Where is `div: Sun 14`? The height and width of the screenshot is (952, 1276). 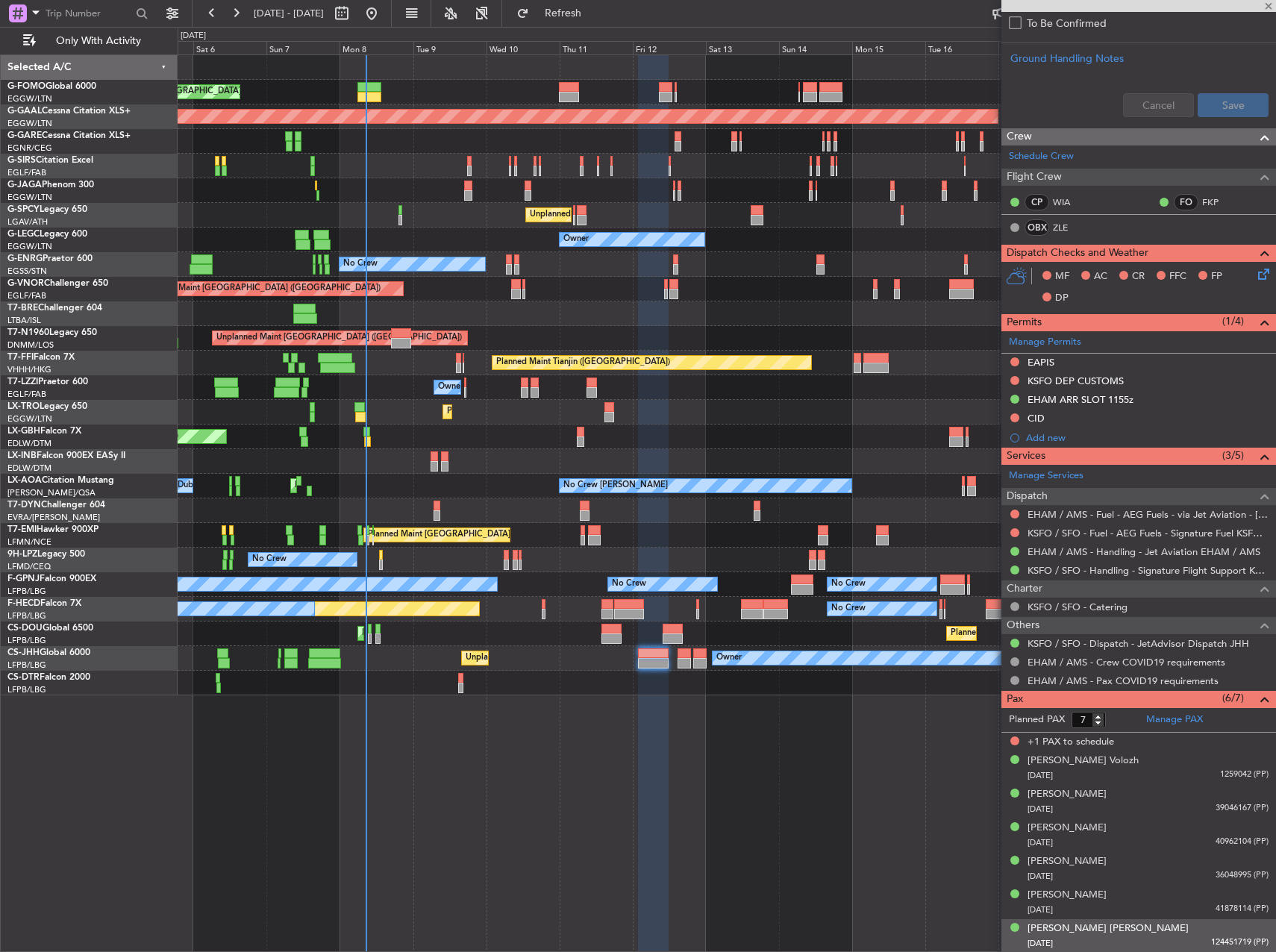 div: Sun 14 is located at coordinates (816, 48).